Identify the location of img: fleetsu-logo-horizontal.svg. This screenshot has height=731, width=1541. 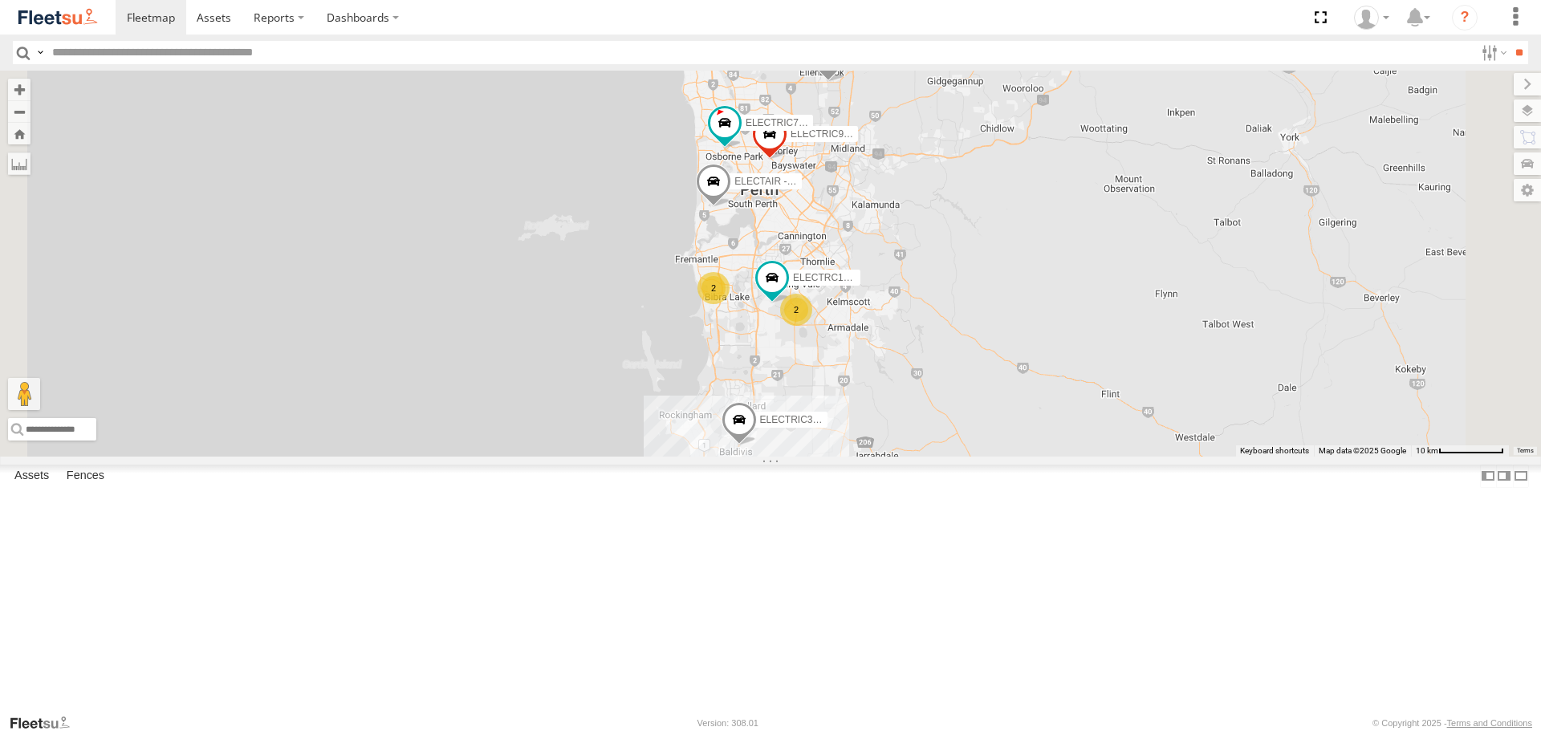
(58, 17).